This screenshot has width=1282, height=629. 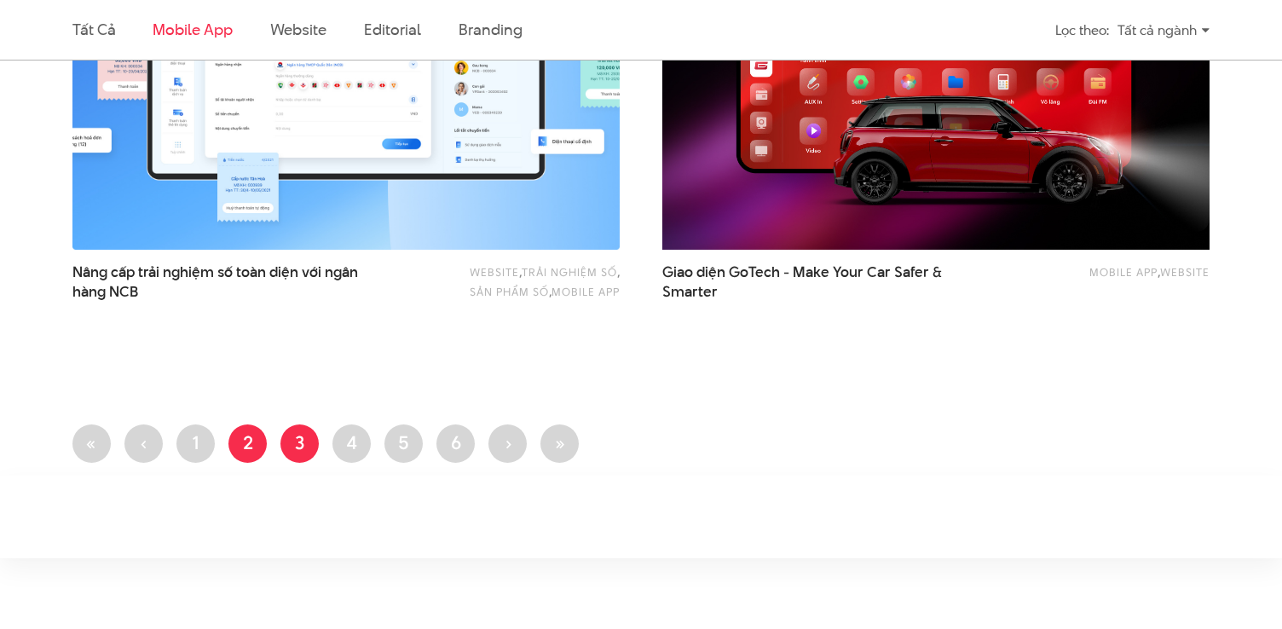 What do you see at coordinates (403, 443) in the screenshot?
I see `a: 5` at bounding box center [403, 443].